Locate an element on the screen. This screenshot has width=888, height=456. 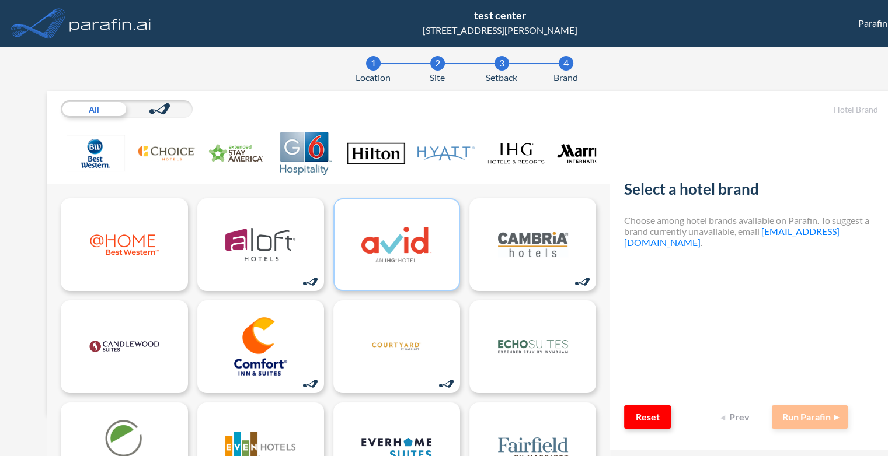
img: Choice is located at coordinates (166, 153).